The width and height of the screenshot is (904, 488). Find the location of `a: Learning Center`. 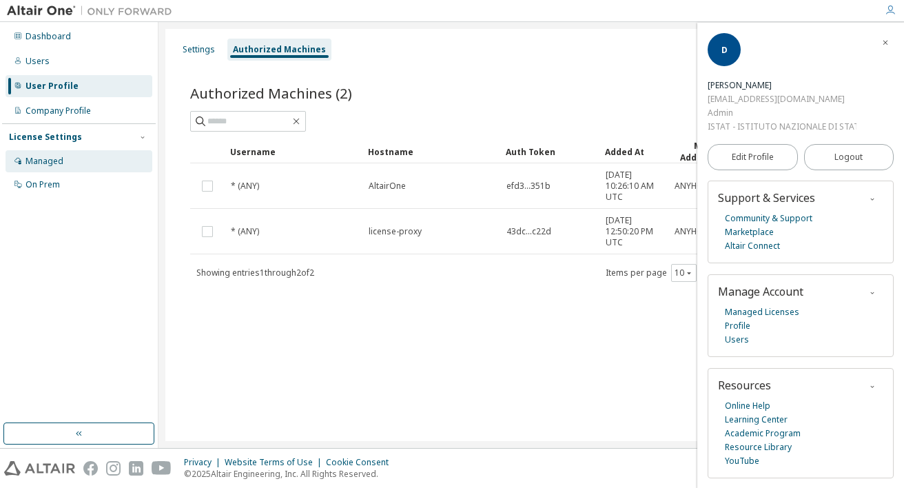

a: Learning Center is located at coordinates (756, 420).